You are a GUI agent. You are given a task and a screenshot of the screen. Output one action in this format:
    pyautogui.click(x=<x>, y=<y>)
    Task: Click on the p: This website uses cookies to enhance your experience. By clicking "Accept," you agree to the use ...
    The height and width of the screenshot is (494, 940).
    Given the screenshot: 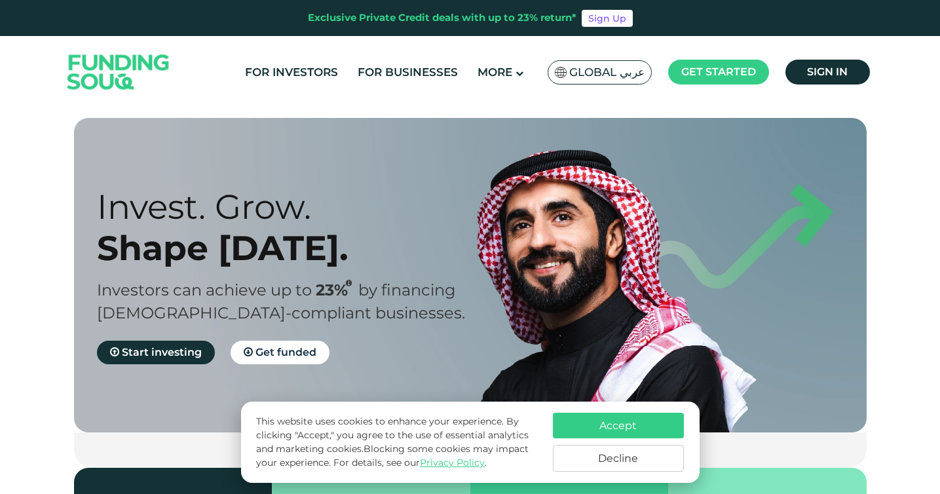 What is the action you would take?
    pyautogui.click(x=398, y=442)
    